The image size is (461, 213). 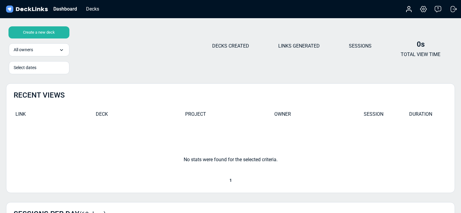 I want to click on div: Decks, so click(x=92, y=9).